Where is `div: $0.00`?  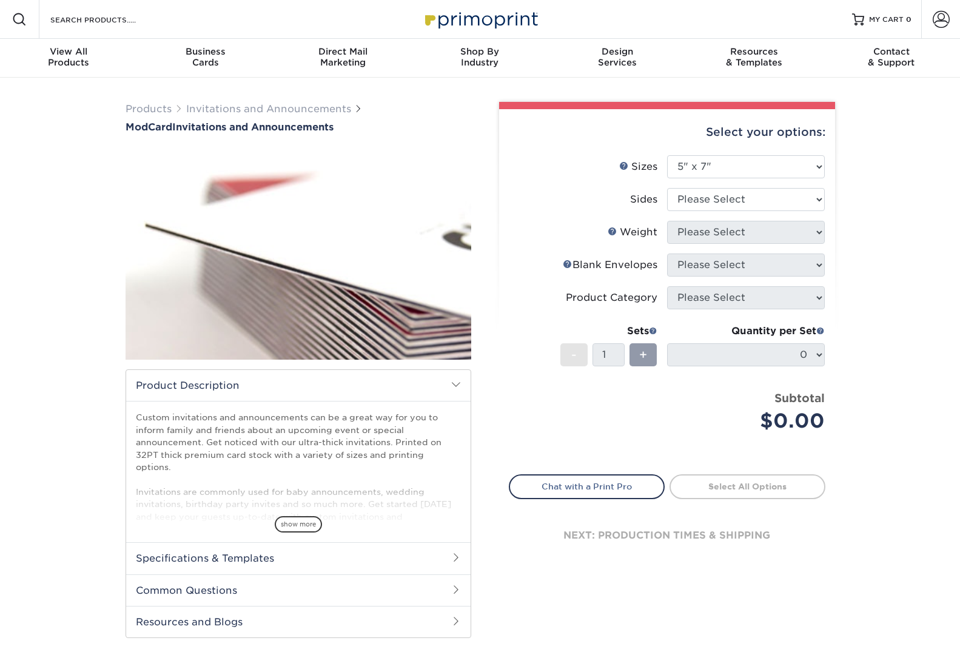 div: $0.00 is located at coordinates (750, 421).